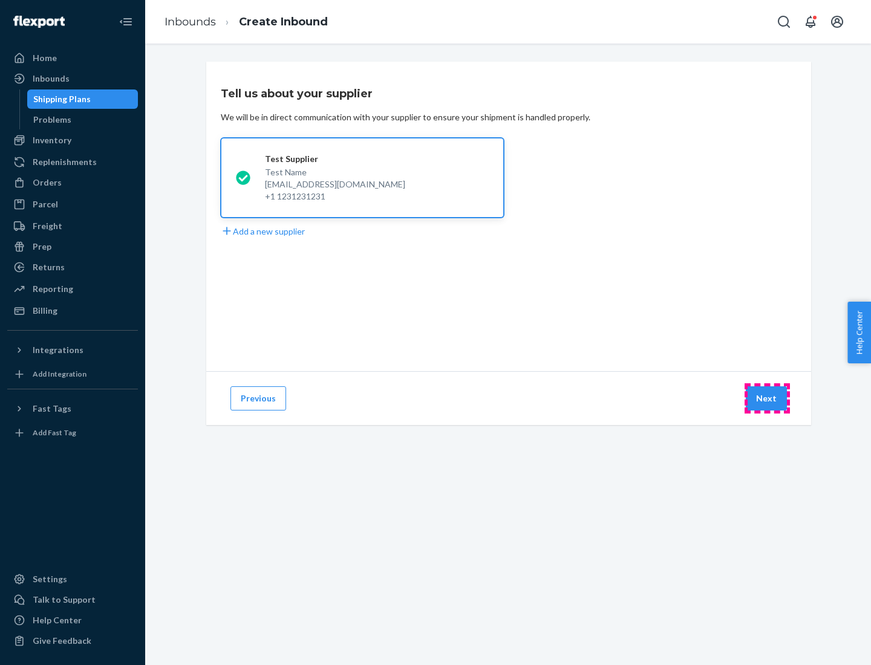 The height and width of the screenshot is (665, 871). Describe the element at coordinates (859, 333) in the screenshot. I see `span: Help Center` at that location.